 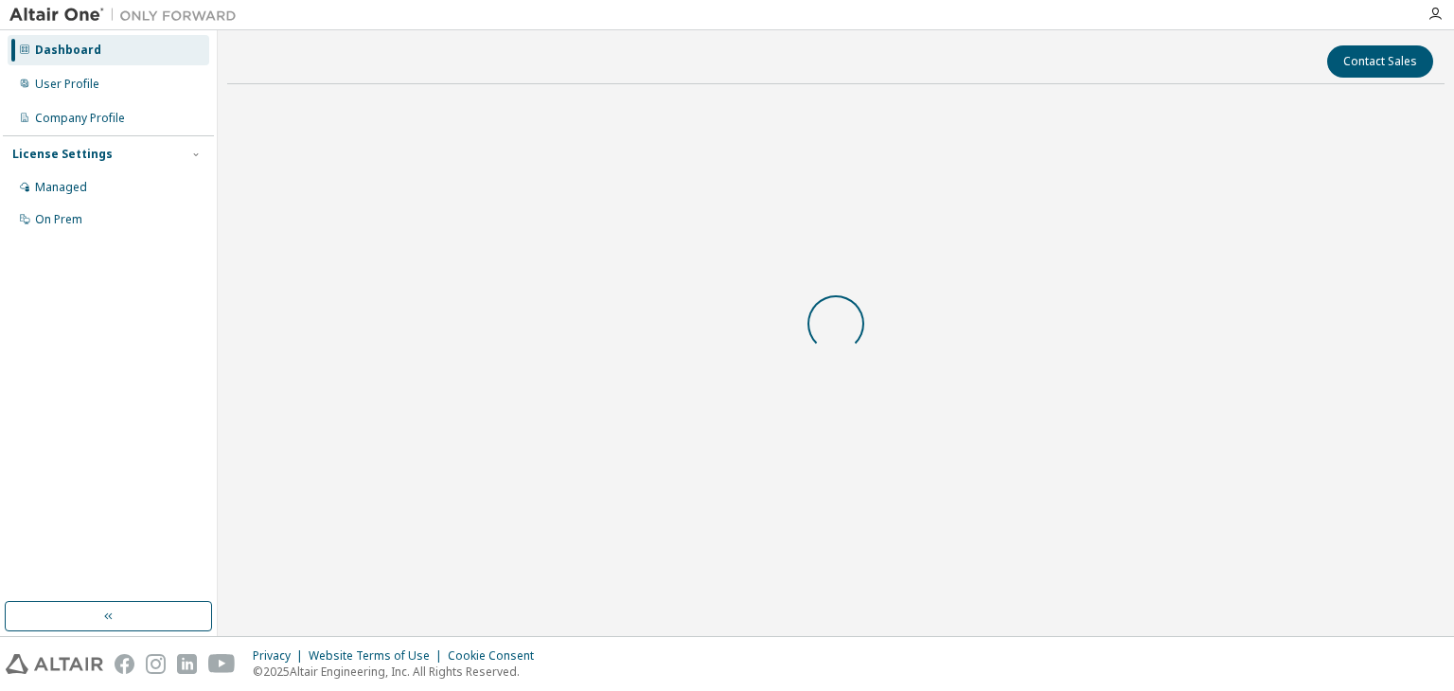 I want to click on img: linkedin.svg, so click(x=187, y=664).